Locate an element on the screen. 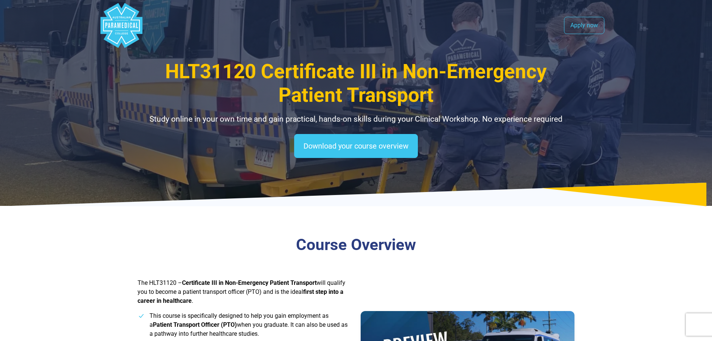 This screenshot has height=341, width=712. div: Australian Paramedical College is located at coordinates (122, 25).